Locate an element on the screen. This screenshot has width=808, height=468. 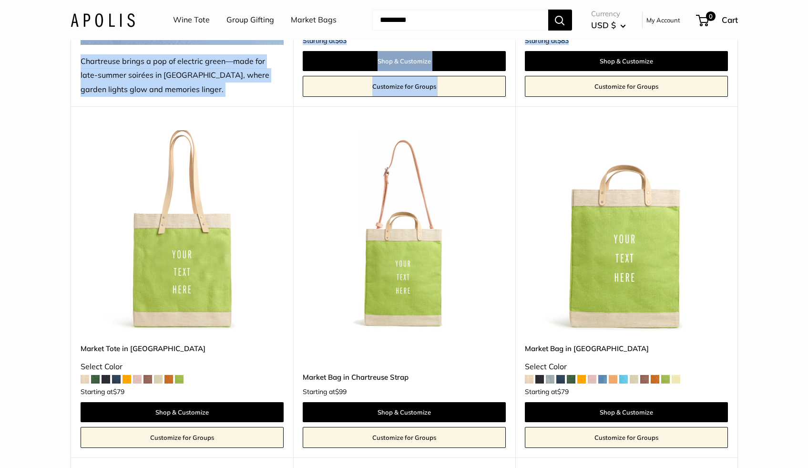
a: My Account is located at coordinates (663, 20).